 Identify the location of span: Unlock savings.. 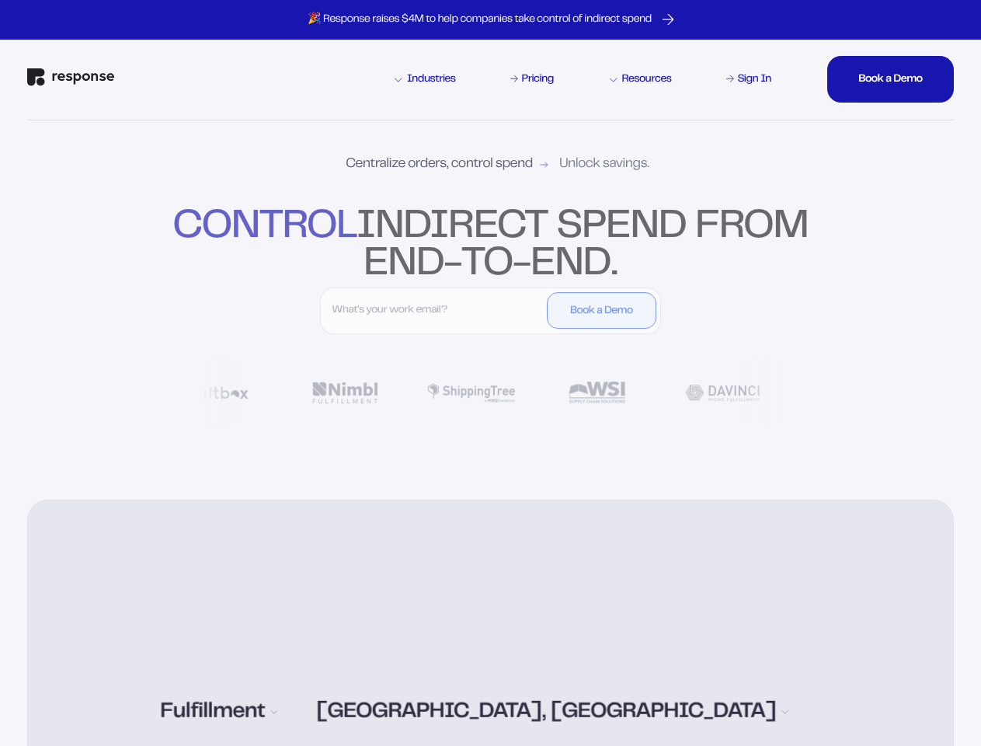
(604, 165).